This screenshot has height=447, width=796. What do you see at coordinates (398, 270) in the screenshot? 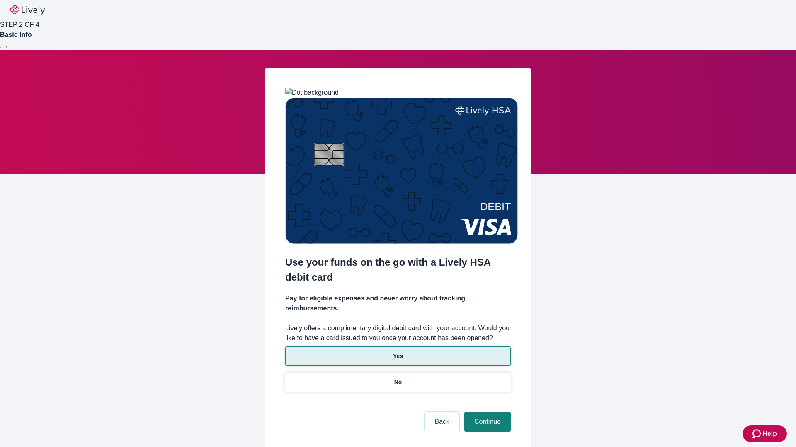
I see `h2: Use your funds on the go with a Lively HSA debit card` at bounding box center [398, 270].